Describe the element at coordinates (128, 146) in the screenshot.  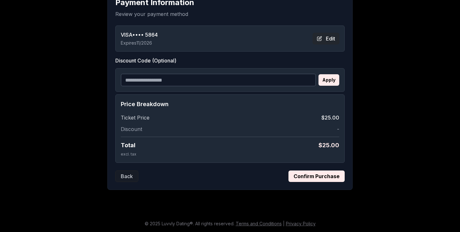
I see `span: Total` at that location.